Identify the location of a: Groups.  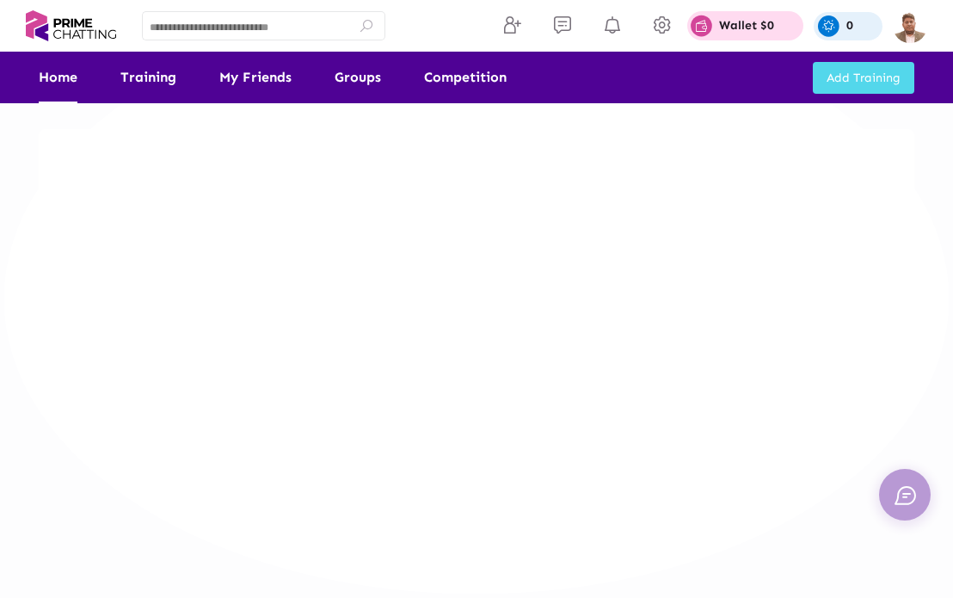
(358, 77).